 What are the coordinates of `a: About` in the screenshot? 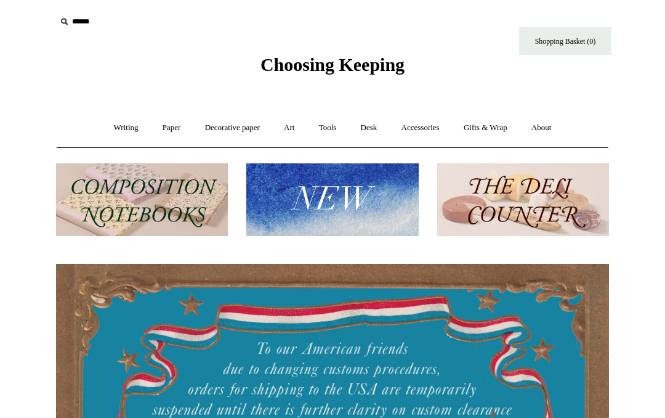 It's located at (542, 128).